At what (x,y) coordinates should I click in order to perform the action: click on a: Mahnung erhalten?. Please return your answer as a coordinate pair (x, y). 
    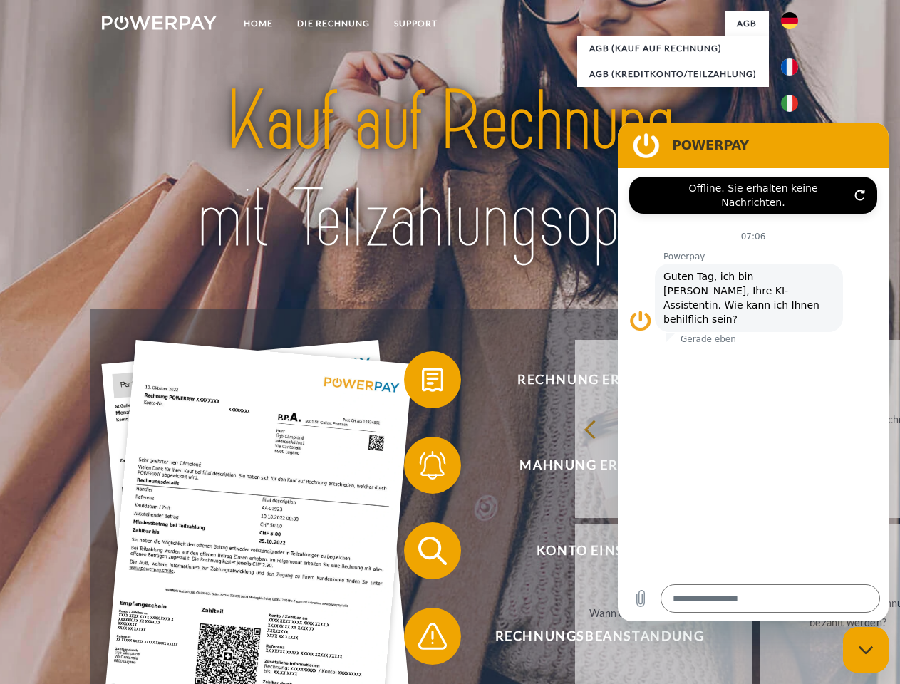
    Looking at the image, I should click on (589, 465).